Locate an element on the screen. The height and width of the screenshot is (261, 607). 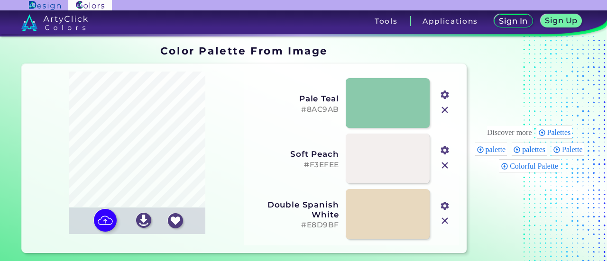
div: Colorful Palette is located at coordinates (530, 166).